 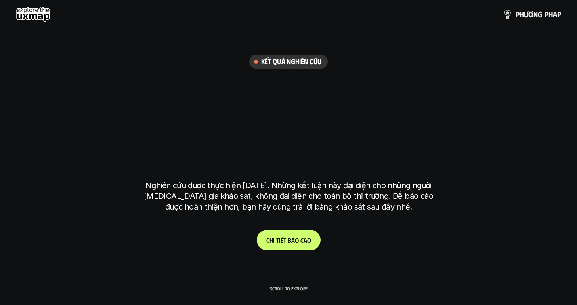 What do you see at coordinates (288, 93) in the screenshot?
I see `h1: phạm vi công việc của` at bounding box center [288, 93].